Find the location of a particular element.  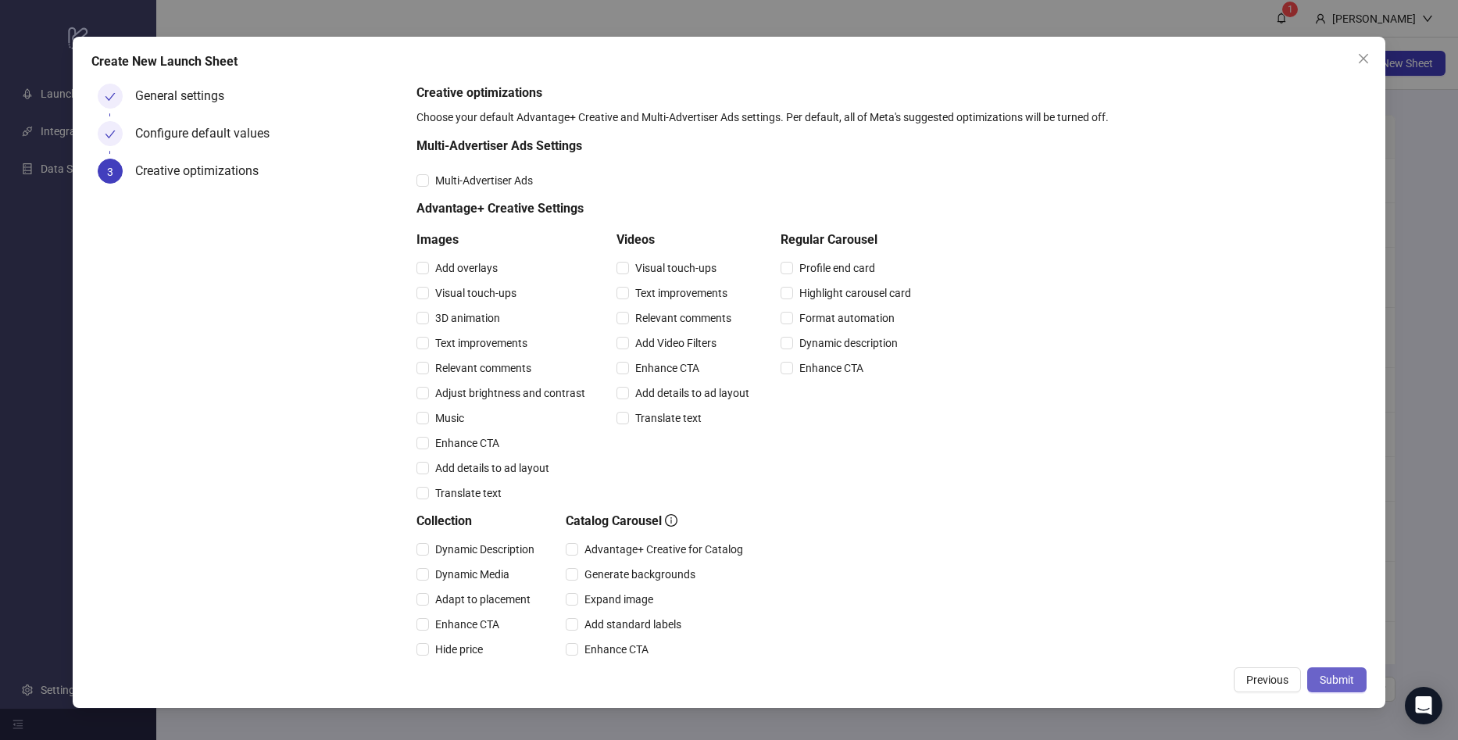

span: Add overlays is located at coordinates (466, 268).